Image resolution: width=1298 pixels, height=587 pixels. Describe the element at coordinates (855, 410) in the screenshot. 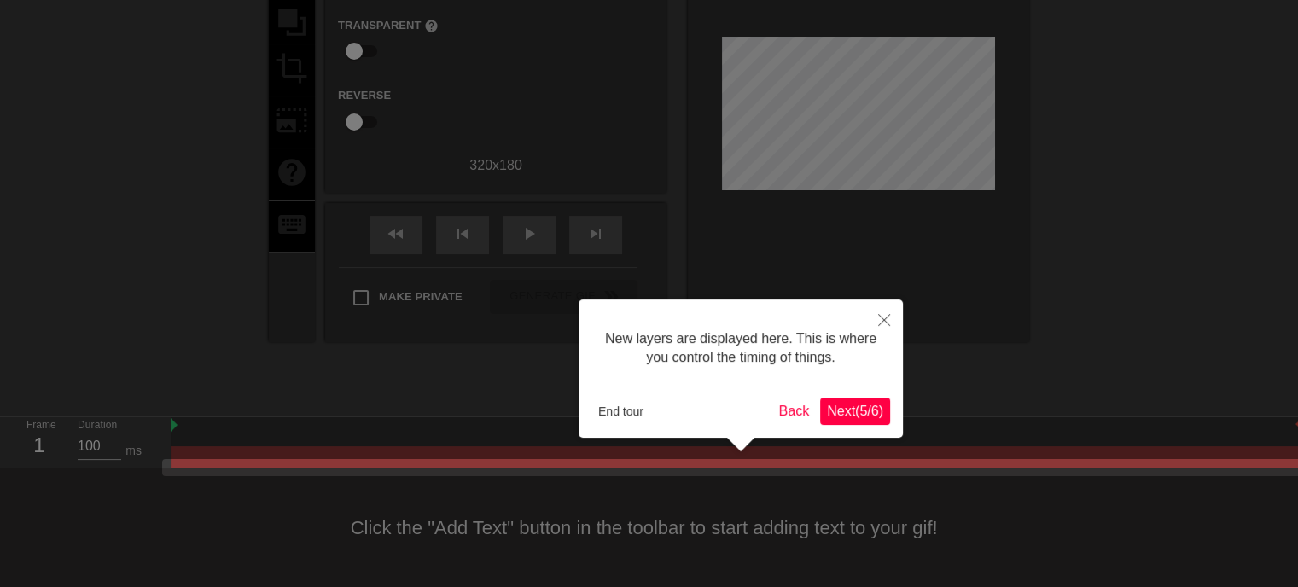

I see `span: Next ( 5 / 6 )` at that location.